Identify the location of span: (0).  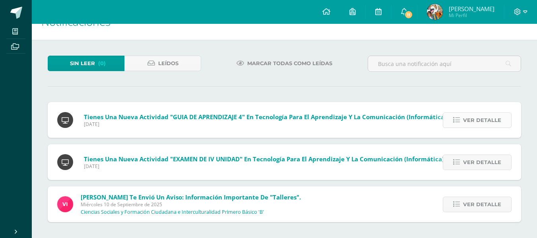
(102, 63).